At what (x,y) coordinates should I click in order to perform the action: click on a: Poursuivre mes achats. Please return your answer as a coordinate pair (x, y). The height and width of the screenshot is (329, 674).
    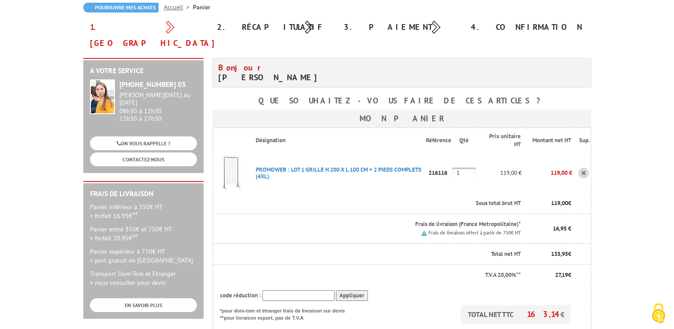
    Looking at the image, I should click on (121, 8).